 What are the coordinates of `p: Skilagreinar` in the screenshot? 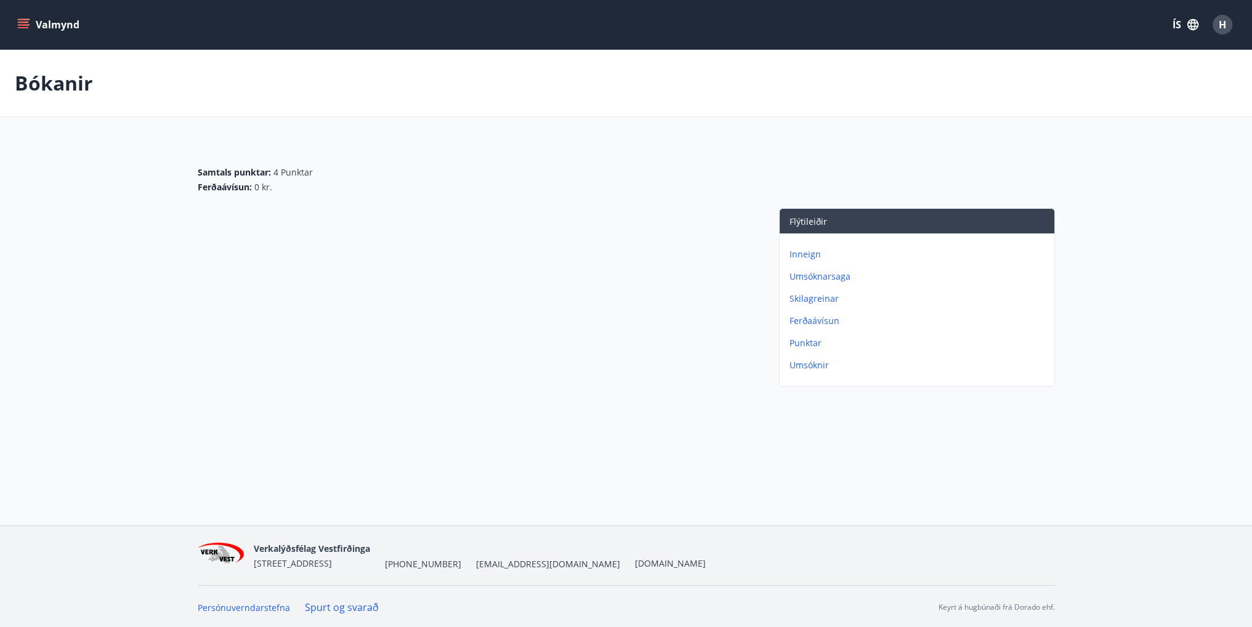 It's located at (920, 299).